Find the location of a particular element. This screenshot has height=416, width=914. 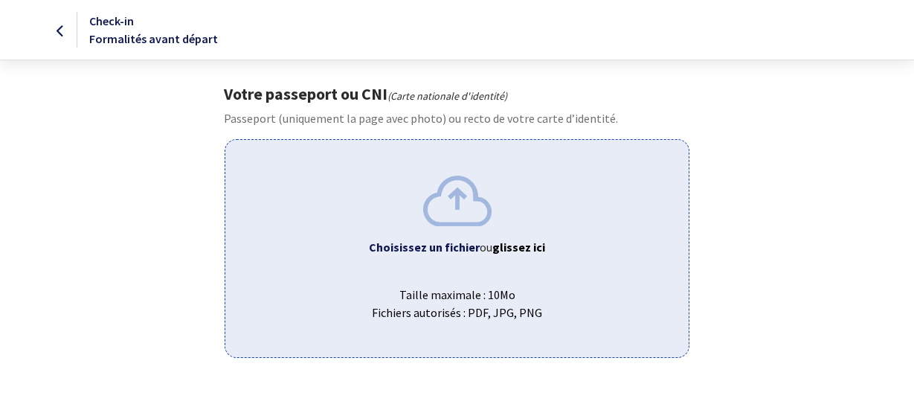

i: (Carte nationale d'identité) is located at coordinates (447, 96).